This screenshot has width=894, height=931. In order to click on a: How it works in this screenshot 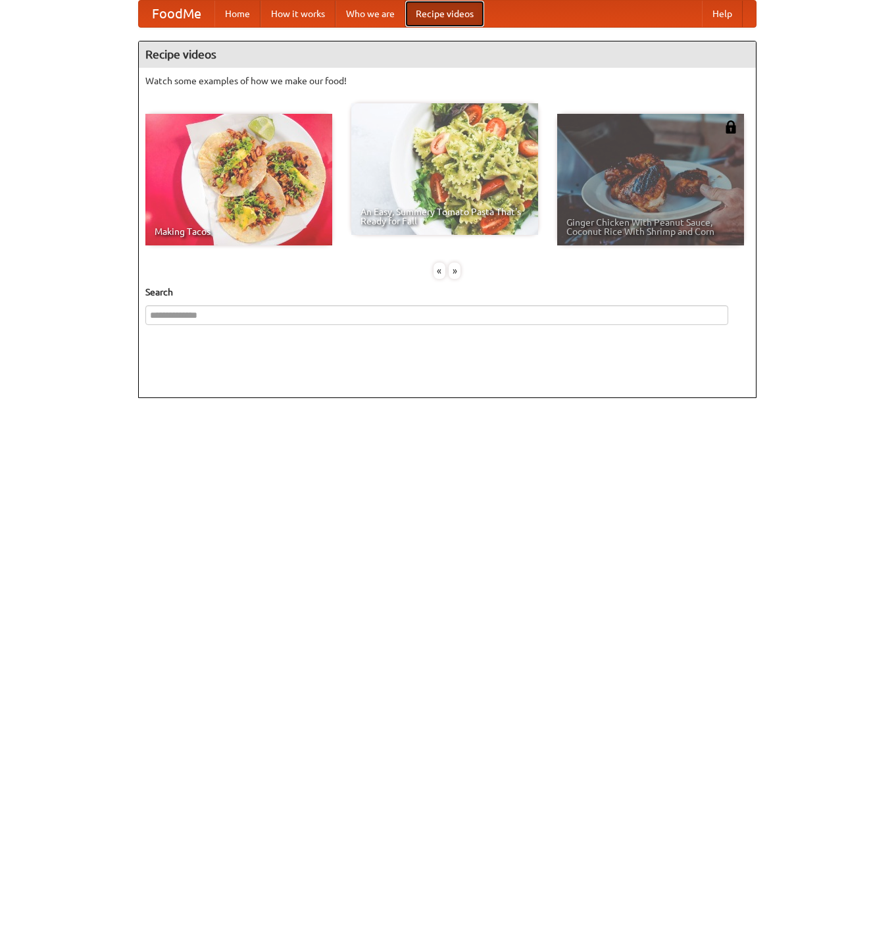, I will do `click(298, 14)`.